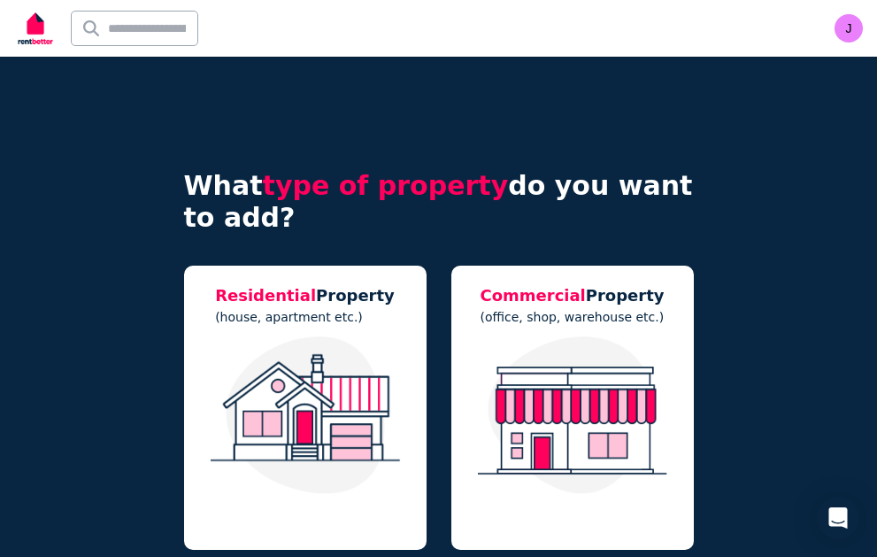  I want to click on h4: What do you want to add?, so click(439, 202).